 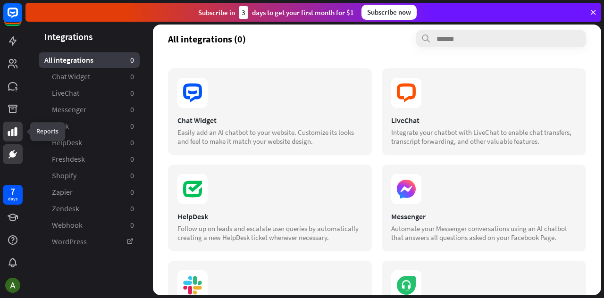 I want to click on a: Messenger 0, so click(x=89, y=109).